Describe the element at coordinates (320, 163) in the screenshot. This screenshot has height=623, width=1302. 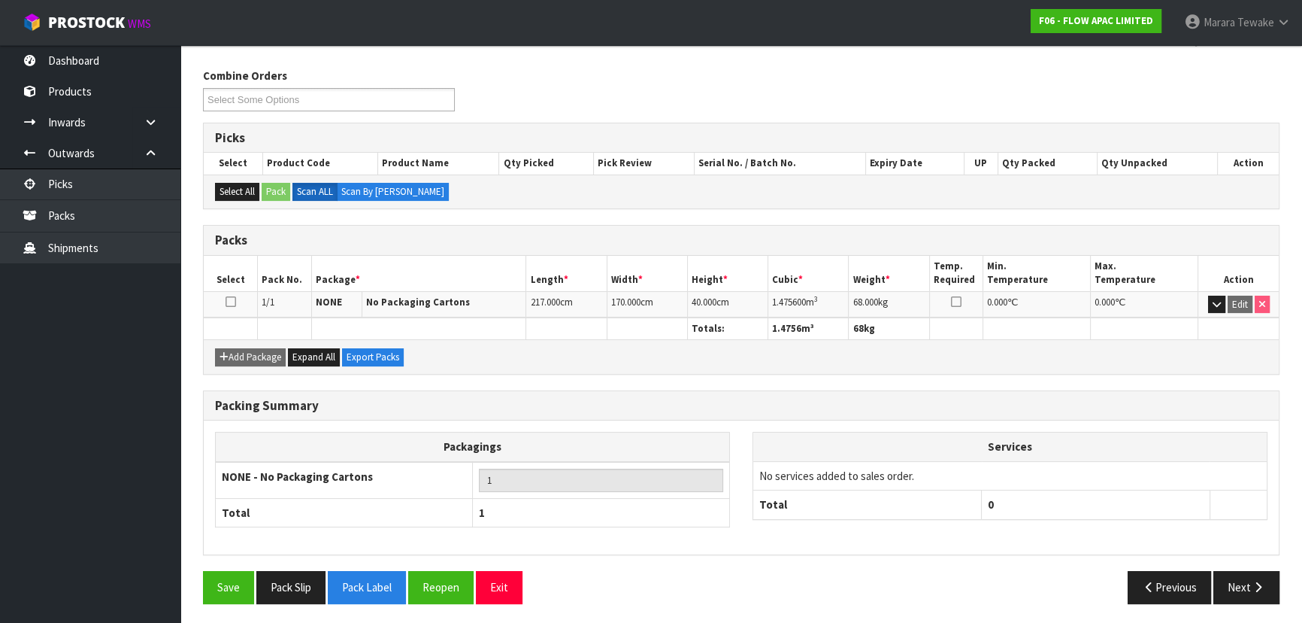
I see `th: Product Code` at that location.